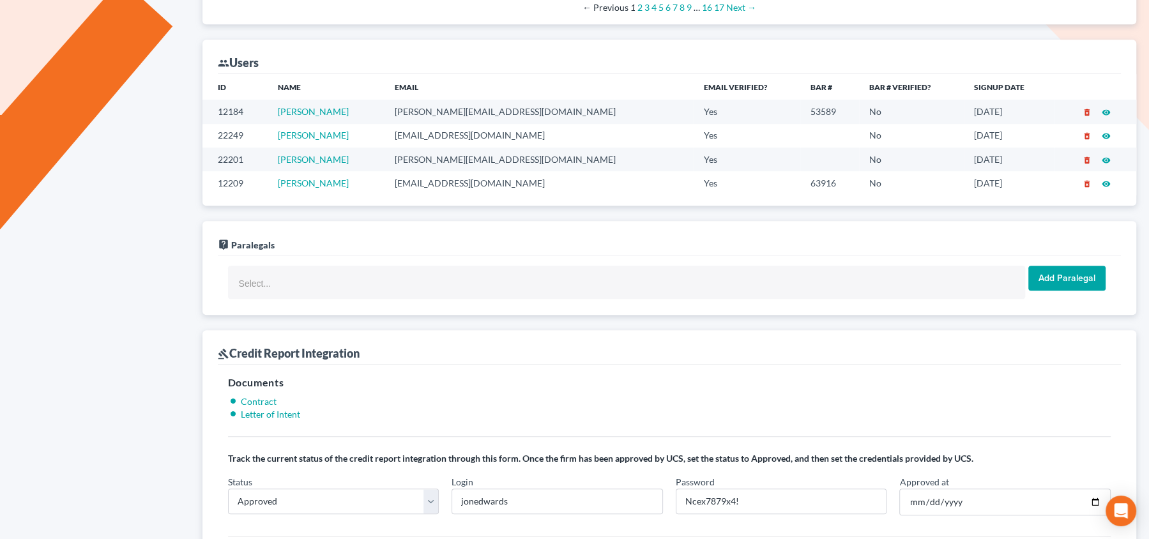 This screenshot has width=1149, height=539. I want to click on td: 53589, so click(830, 111).